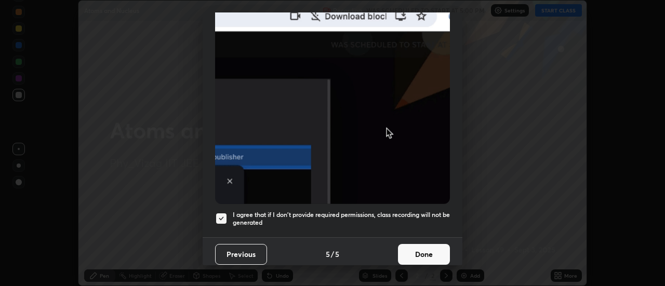 The height and width of the screenshot is (286, 665). Describe the element at coordinates (241, 255) in the screenshot. I see `button: Previous` at that location.